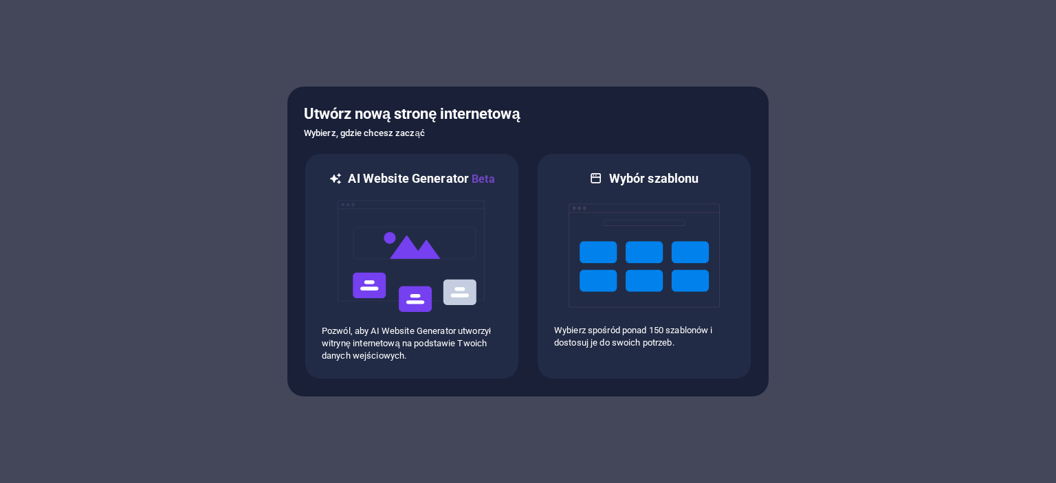 The width and height of the screenshot is (1056, 483). Describe the element at coordinates (644, 266) in the screenshot. I see `div: Wybór szablonuWybierz spośród ponad 150 szablonów i dostosuj je do swoich potrzeb.` at that location.